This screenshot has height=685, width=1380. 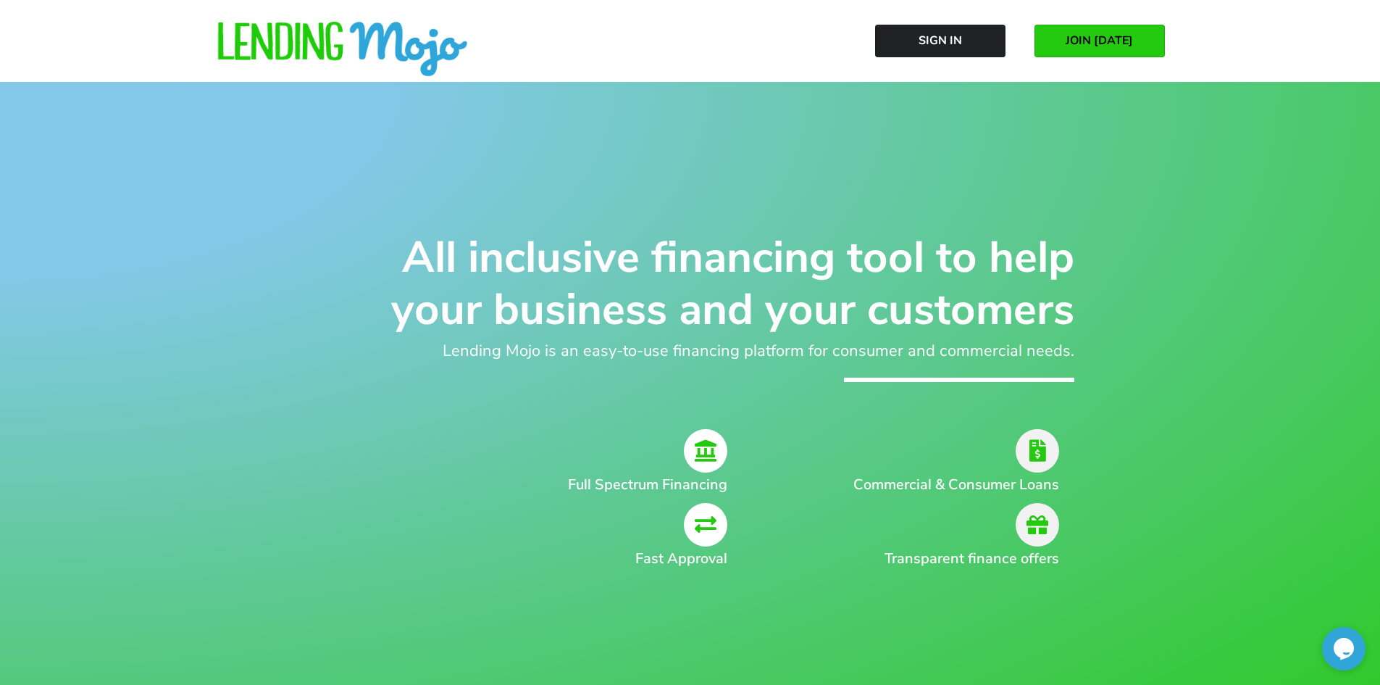 I want to click on h2: Fast Approval, so click(x=550, y=559).